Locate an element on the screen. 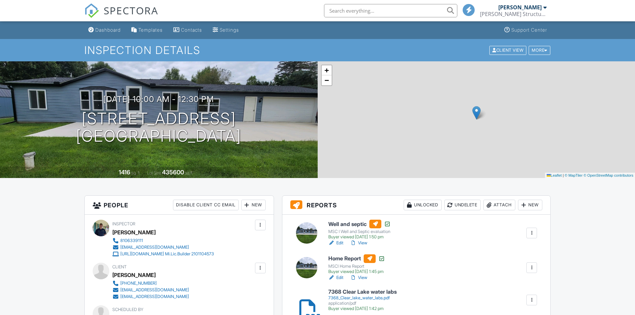  span: Inspector is located at coordinates (124, 224).